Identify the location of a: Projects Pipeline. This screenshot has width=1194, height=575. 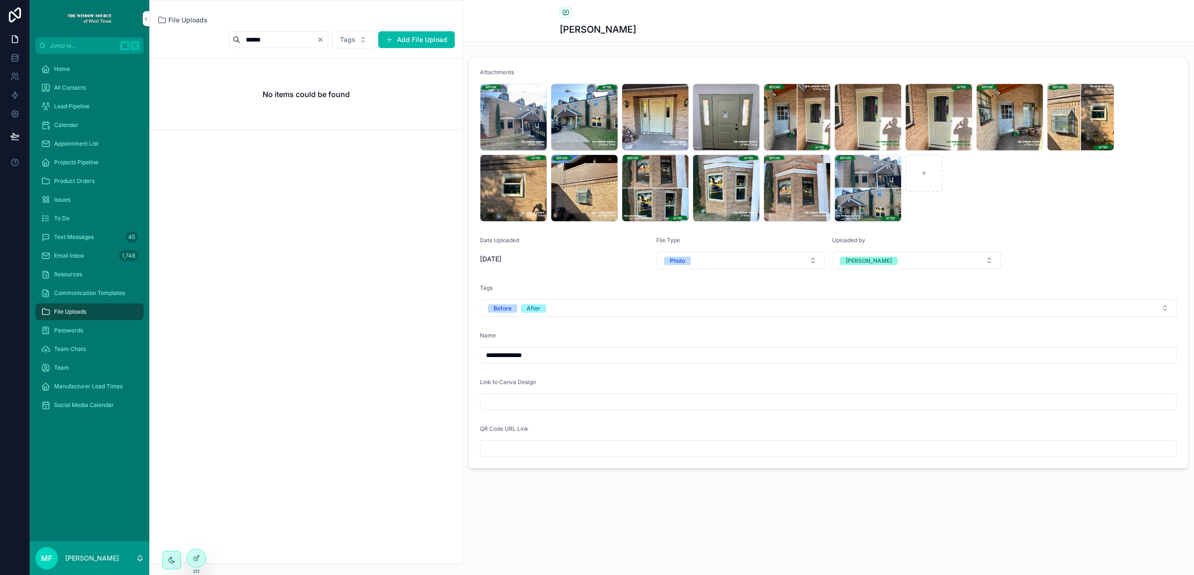
(90, 162).